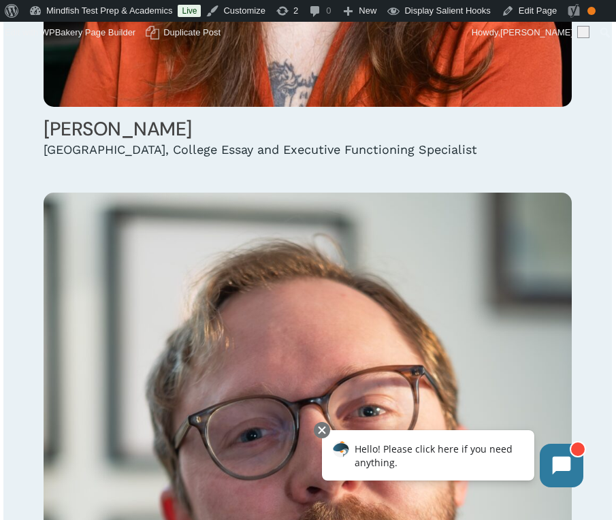 The image size is (616, 520). I want to click on span: Hello! Please click here if you need anything., so click(126, 36).